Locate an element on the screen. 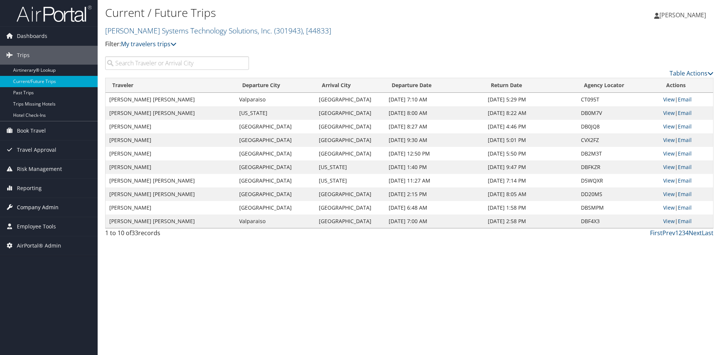  td: DBSMPM is located at coordinates (618, 208).